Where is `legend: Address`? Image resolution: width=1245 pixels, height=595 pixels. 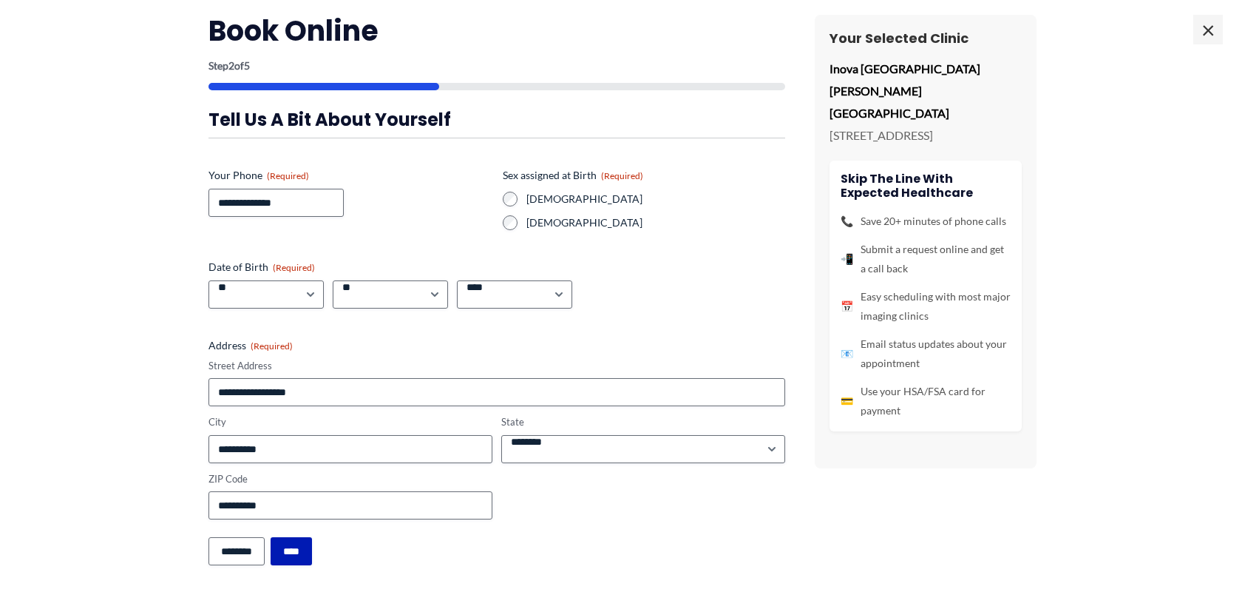
legend: Address is located at coordinates (251, 345).